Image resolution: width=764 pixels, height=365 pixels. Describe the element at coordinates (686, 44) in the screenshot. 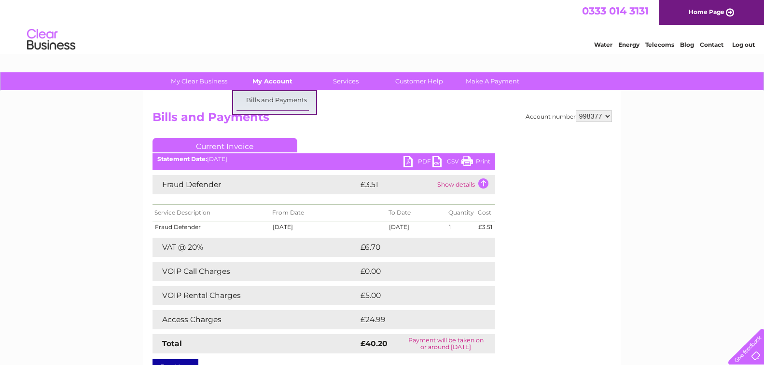

I see `a: Blog` at that location.